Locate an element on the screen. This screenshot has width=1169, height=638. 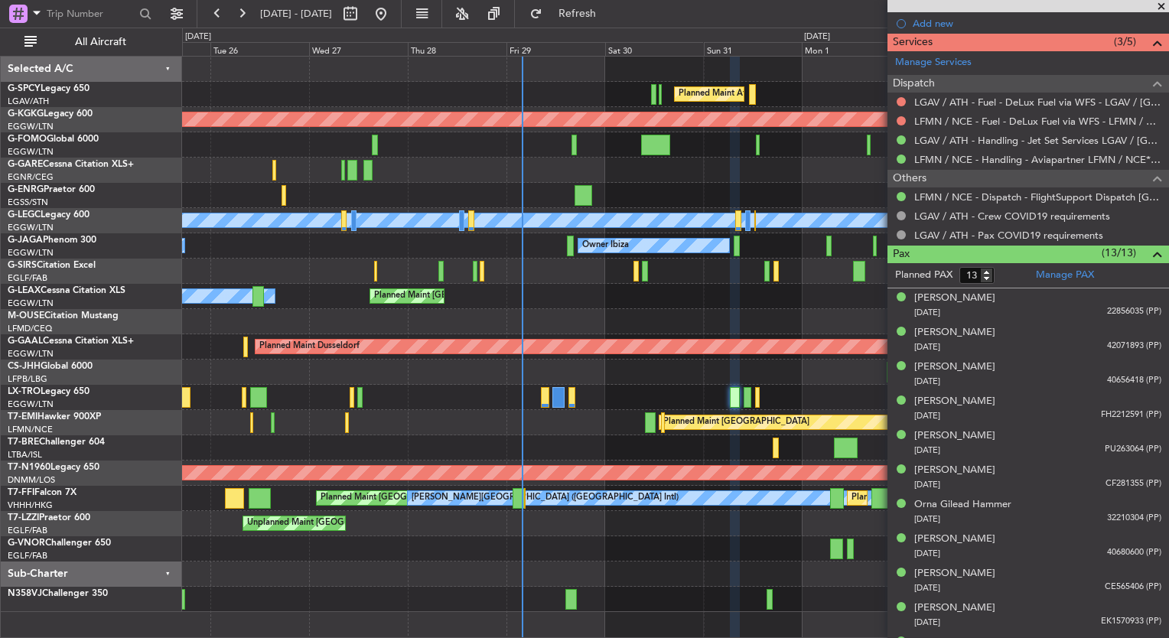
div: Sat 30 is located at coordinates (654, 49).